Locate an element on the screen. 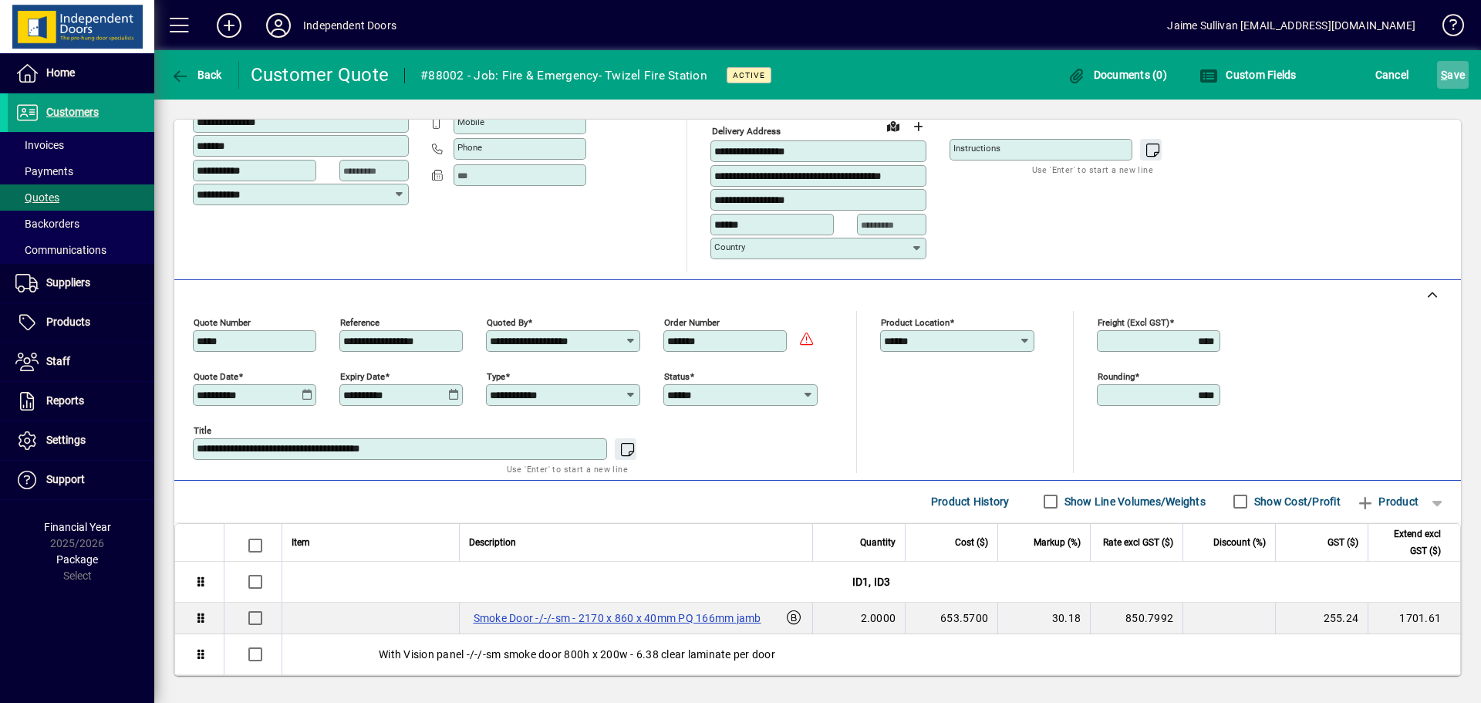 The image size is (1481, 703). span: Payments is located at coordinates (44, 171).